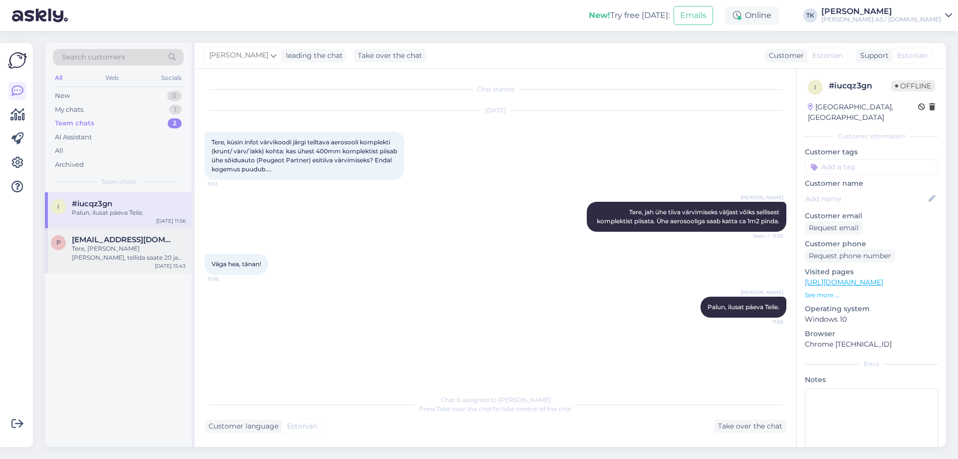 This screenshot has width=958, height=459. Describe the element at coordinates (689, 216) in the screenshot. I see `span: Tere, jah ühe tiiva värvimiseks väljast võiks sellisest komplektist piisata. Ühe aerosooliga saab...` at that location.